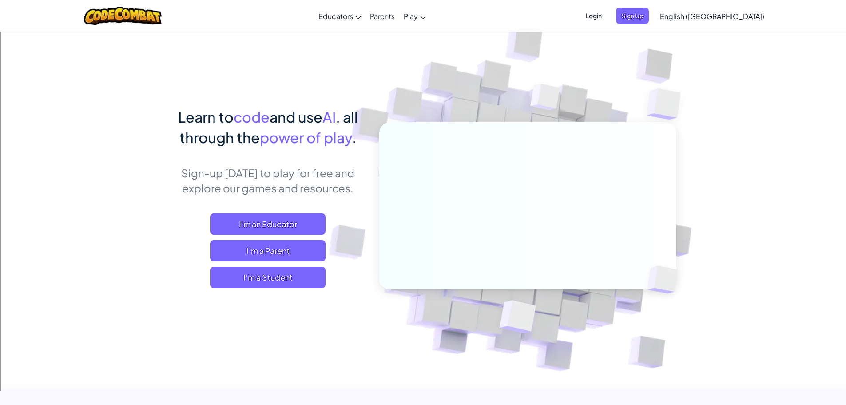 Image resolution: width=846 pixels, height=405 pixels. I want to click on span: Login, so click(594, 16).